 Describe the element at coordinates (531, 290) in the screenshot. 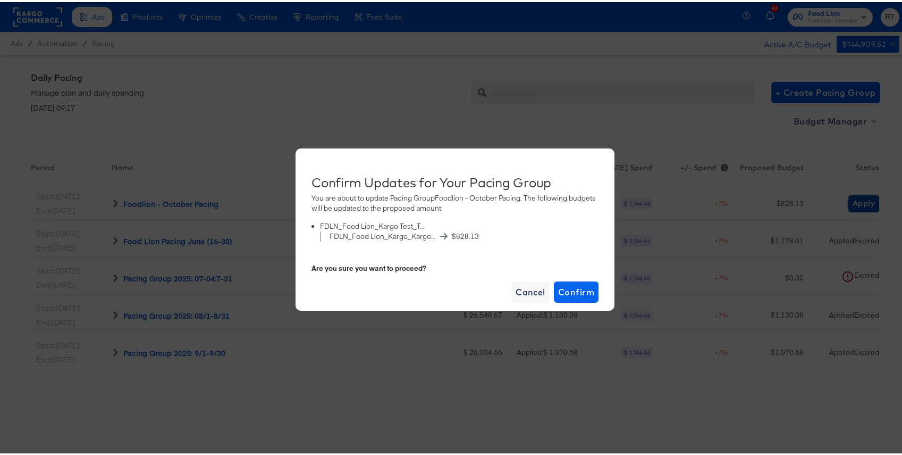

I see `button: Cancel` at that location.